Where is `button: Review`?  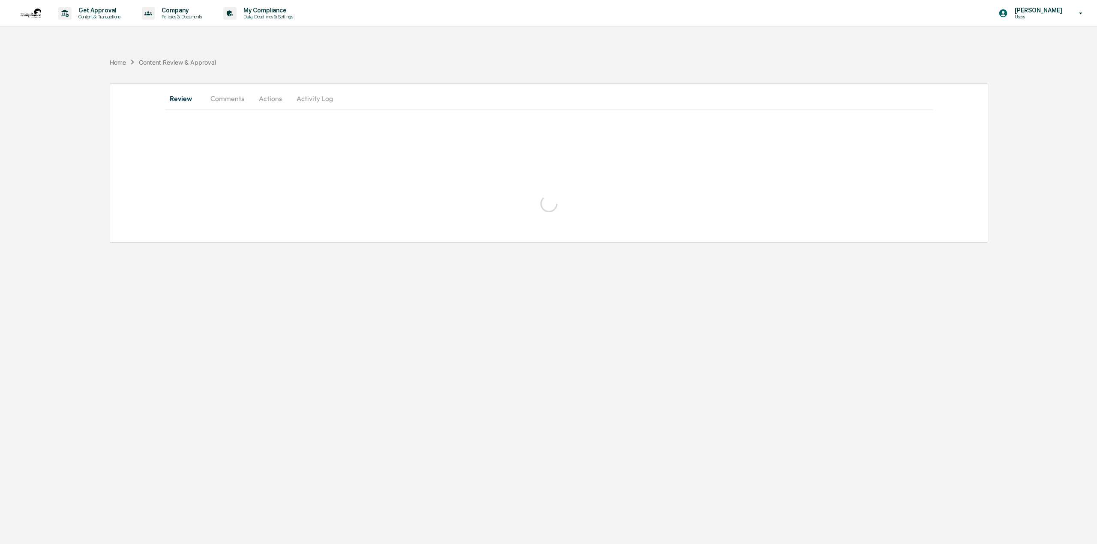 button: Review is located at coordinates (184, 99).